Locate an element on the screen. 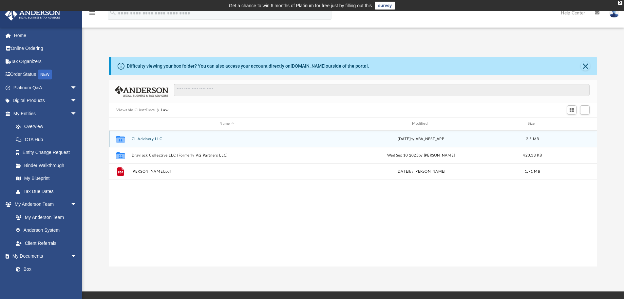 The image size is (624, 299). a: My Entitiesarrow_drop_down is located at coordinates (46, 113).